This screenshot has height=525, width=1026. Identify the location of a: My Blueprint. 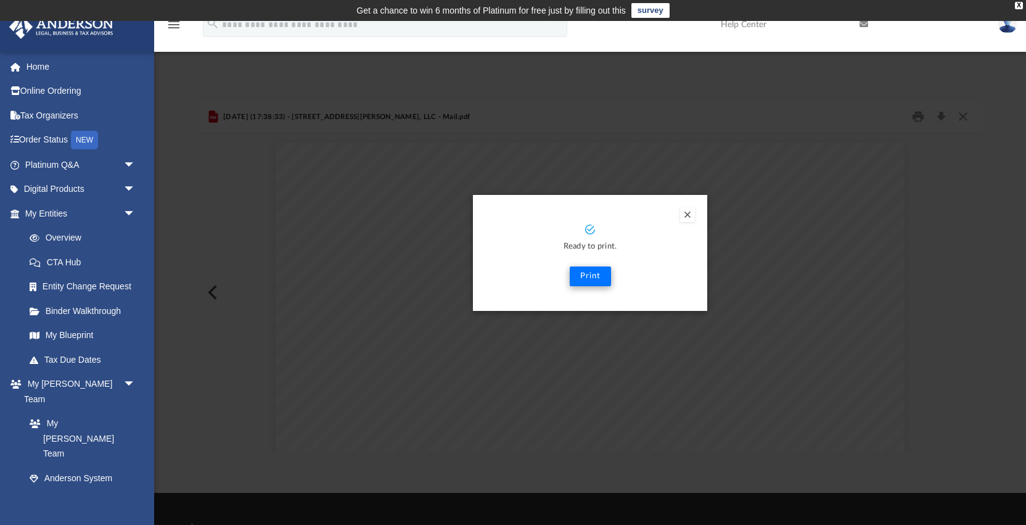
(83, 335).